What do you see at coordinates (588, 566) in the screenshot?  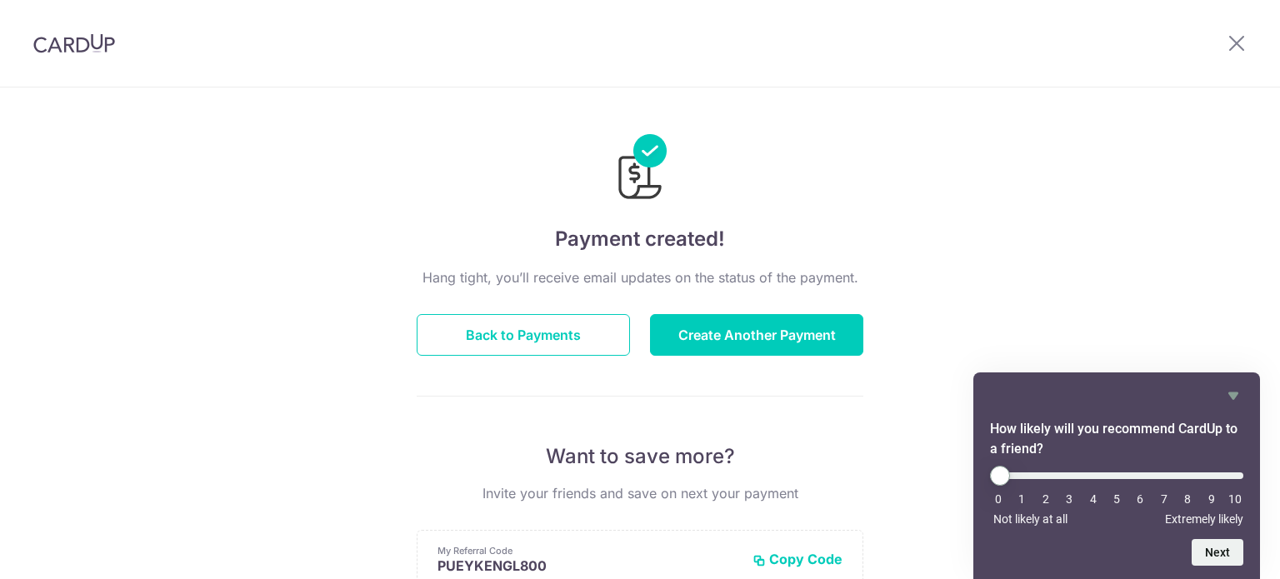 I see `p: PUEYKENGL800` at bounding box center [588, 566].